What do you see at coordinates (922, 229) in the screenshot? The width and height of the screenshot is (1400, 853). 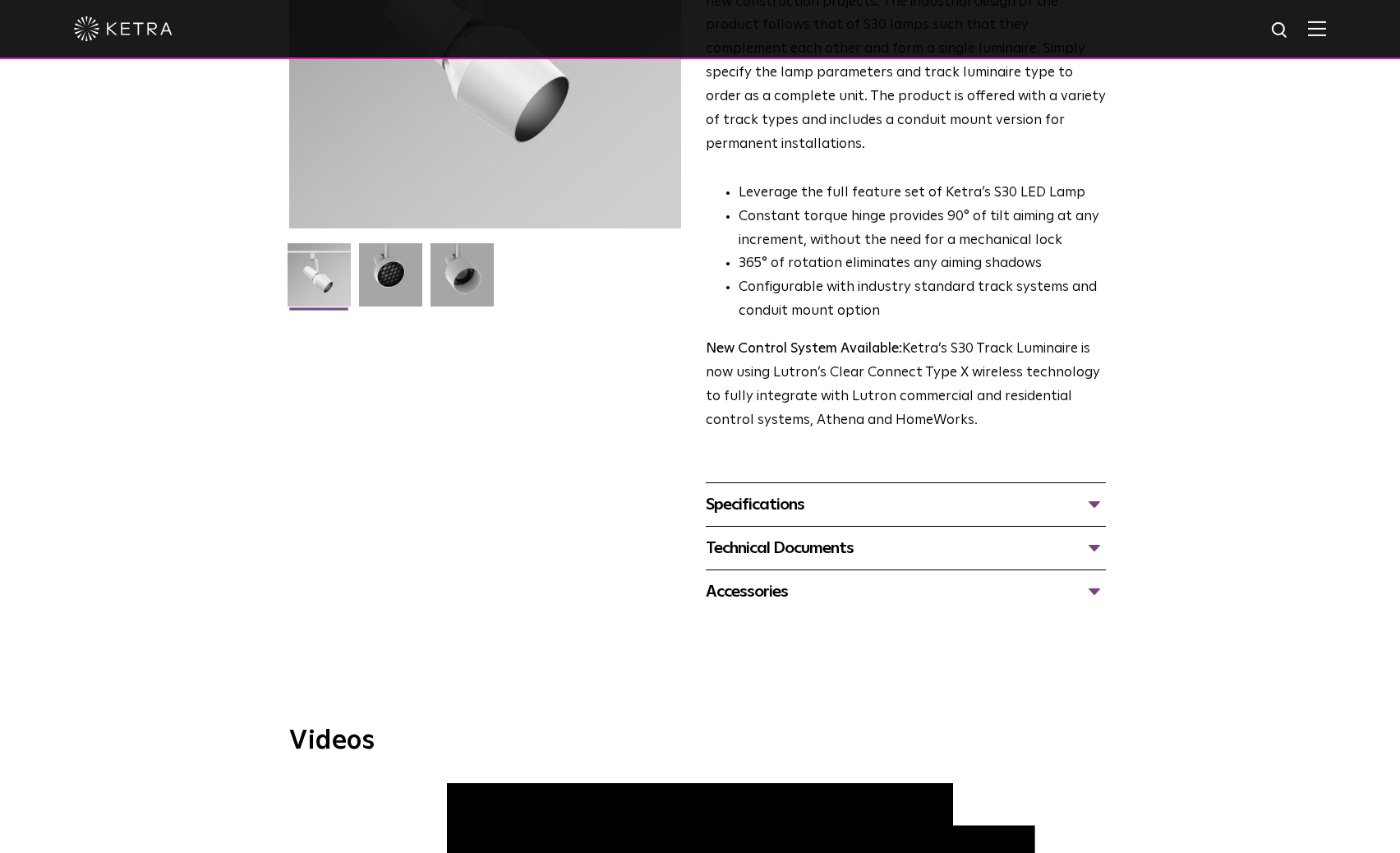 I see `li: Constant torque hinge provides 90° of tilt aiming at any increment, without the need for a mechan...` at bounding box center [922, 229].